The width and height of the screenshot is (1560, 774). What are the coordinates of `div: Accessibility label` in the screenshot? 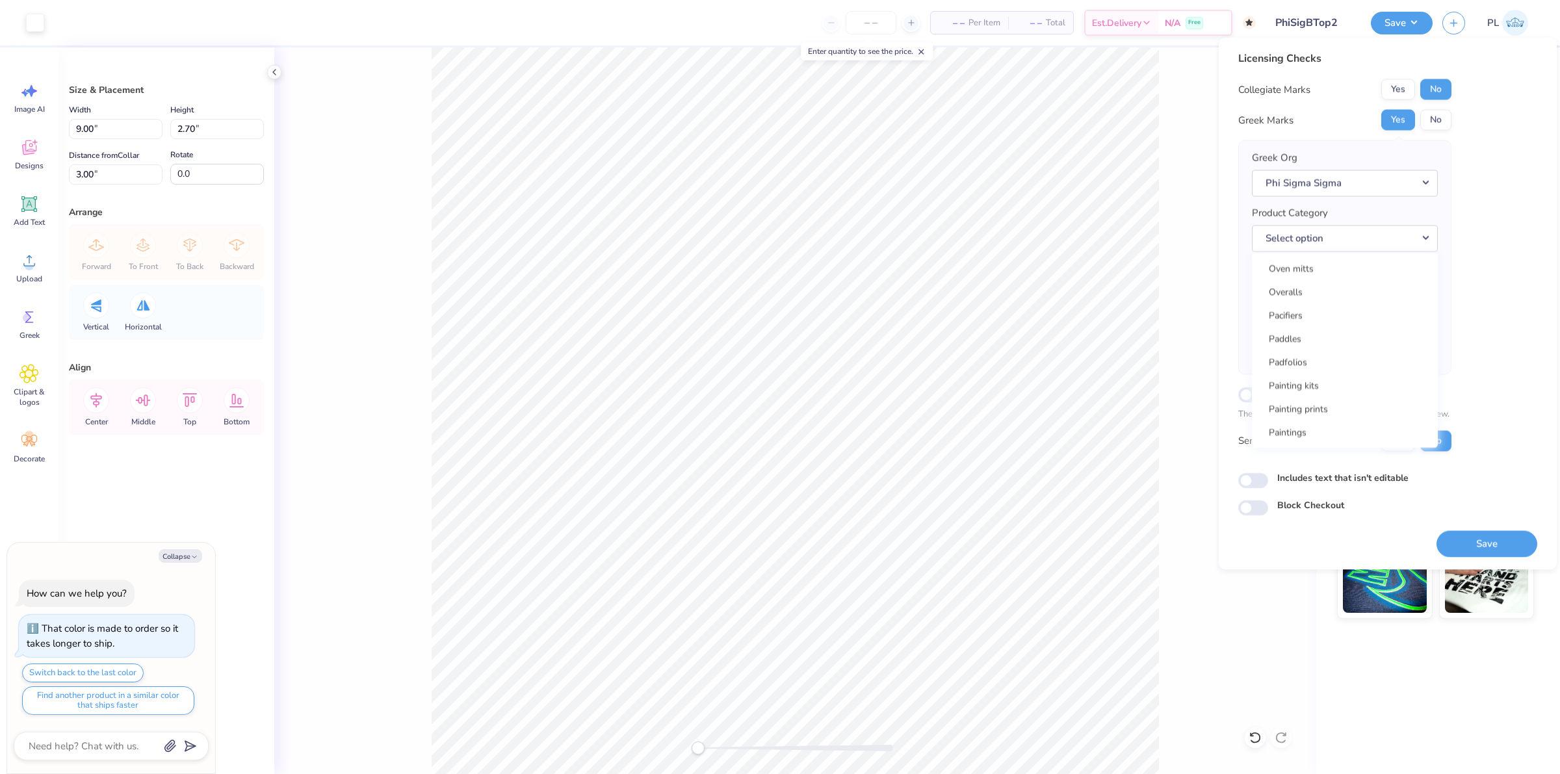 It's located at (698, 748).